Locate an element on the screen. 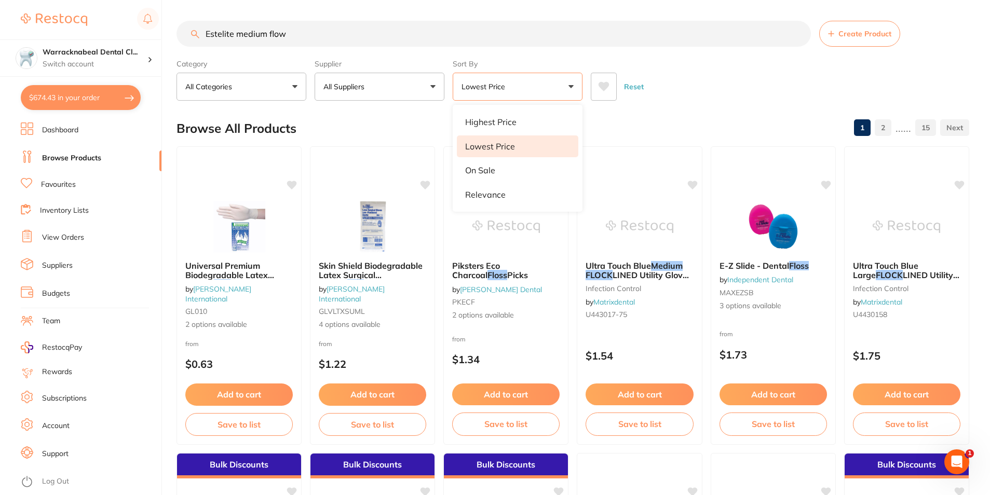  img: E-Z Slide - Dental Floss is located at coordinates (773, 227).